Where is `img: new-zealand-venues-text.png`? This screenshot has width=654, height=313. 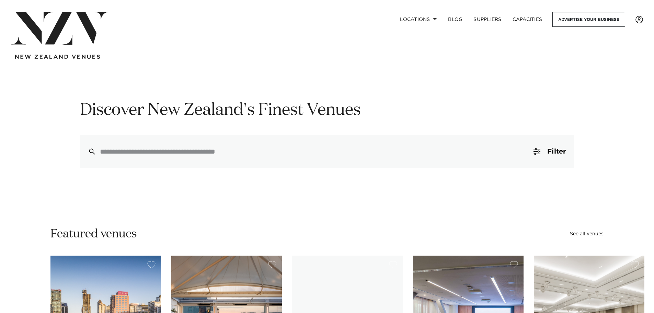
img: new-zealand-venues-text.png is located at coordinates (57, 57).